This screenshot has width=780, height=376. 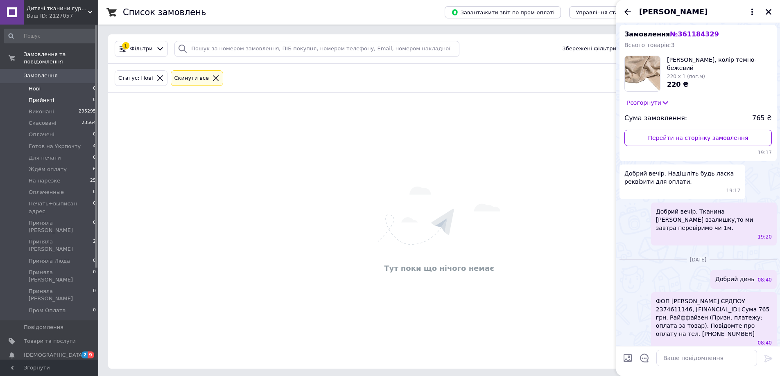 What do you see at coordinates (650, 45) in the screenshot?
I see `span: Всього товарів: 3` at bounding box center [650, 45].